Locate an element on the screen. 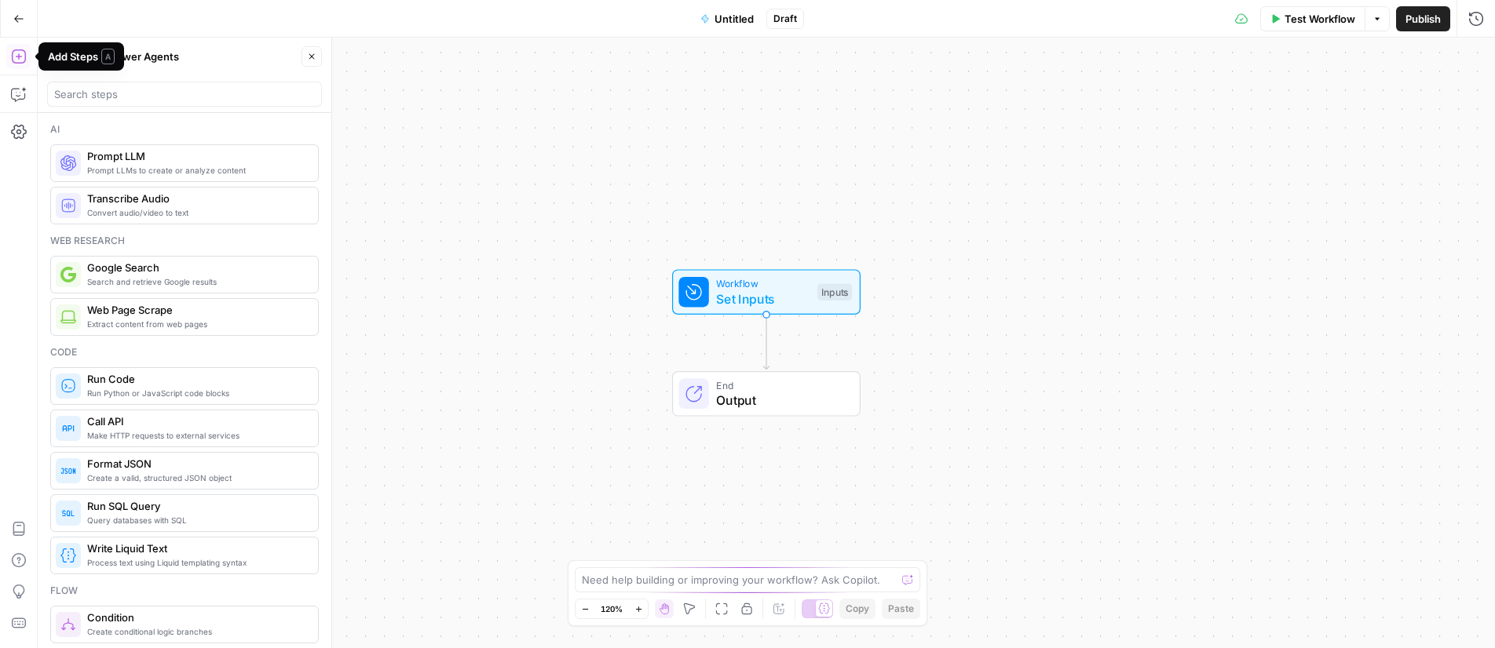 This screenshot has height=648, width=1495. span: Create a valid, structured JSON object is located at coordinates (196, 478).